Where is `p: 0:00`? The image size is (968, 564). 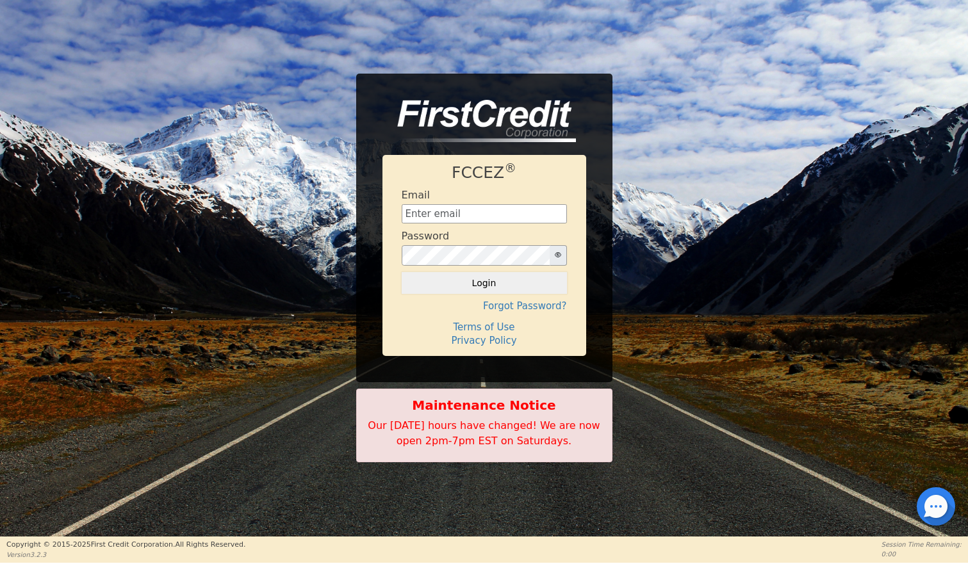 p: 0:00 is located at coordinates (921, 554).